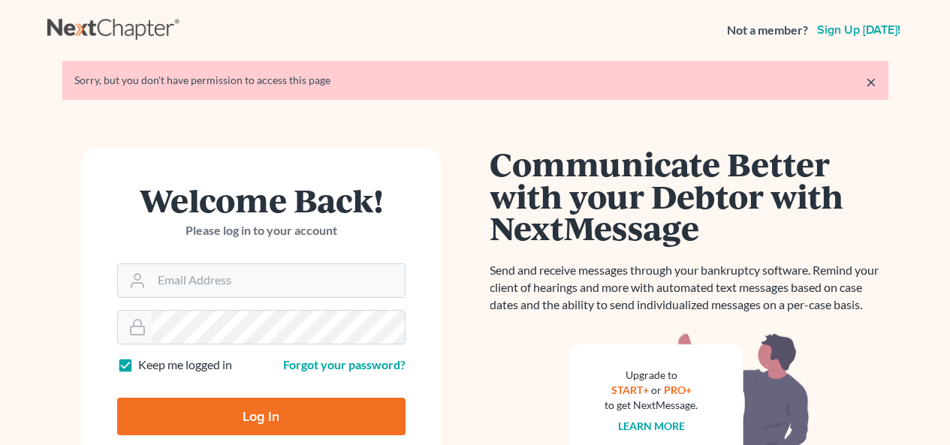  I want to click on input: Log In, so click(261, 417).